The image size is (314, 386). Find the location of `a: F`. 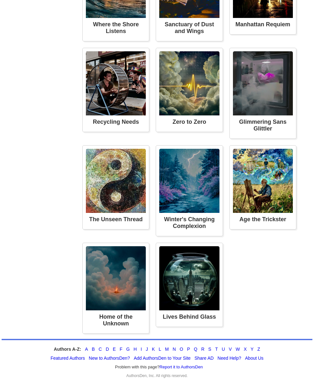

a: F is located at coordinates (121, 349).